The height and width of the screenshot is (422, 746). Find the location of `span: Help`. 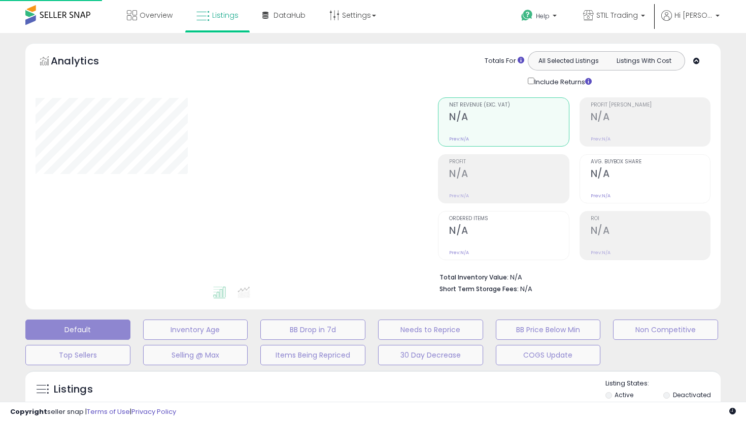

span: Help is located at coordinates (543, 16).